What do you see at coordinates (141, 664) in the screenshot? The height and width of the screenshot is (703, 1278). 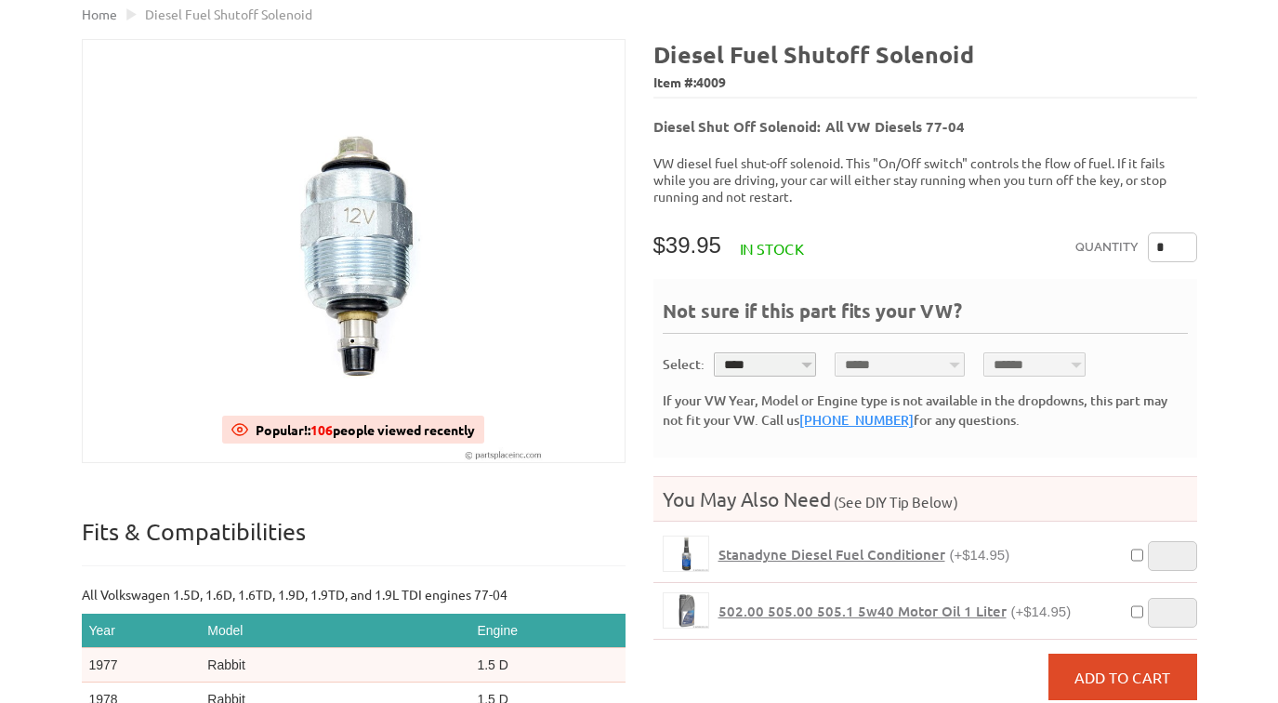 I see `td: 1977` at bounding box center [141, 664].